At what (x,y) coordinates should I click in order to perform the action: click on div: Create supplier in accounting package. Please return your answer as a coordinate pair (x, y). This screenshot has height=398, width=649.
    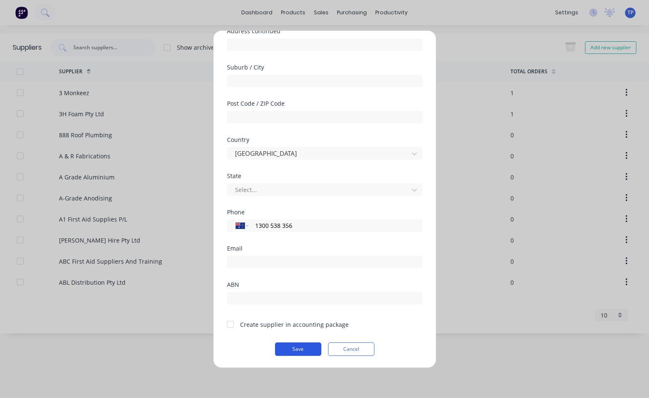
    Looking at the image, I should click on (294, 324).